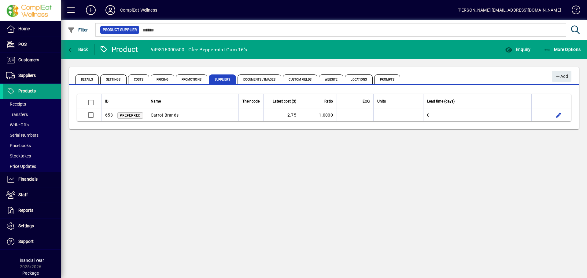 This screenshot has height=278, width=587. What do you see at coordinates (16, 104) in the screenshot?
I see `span: Receipts` at bounding box center [16, 104].